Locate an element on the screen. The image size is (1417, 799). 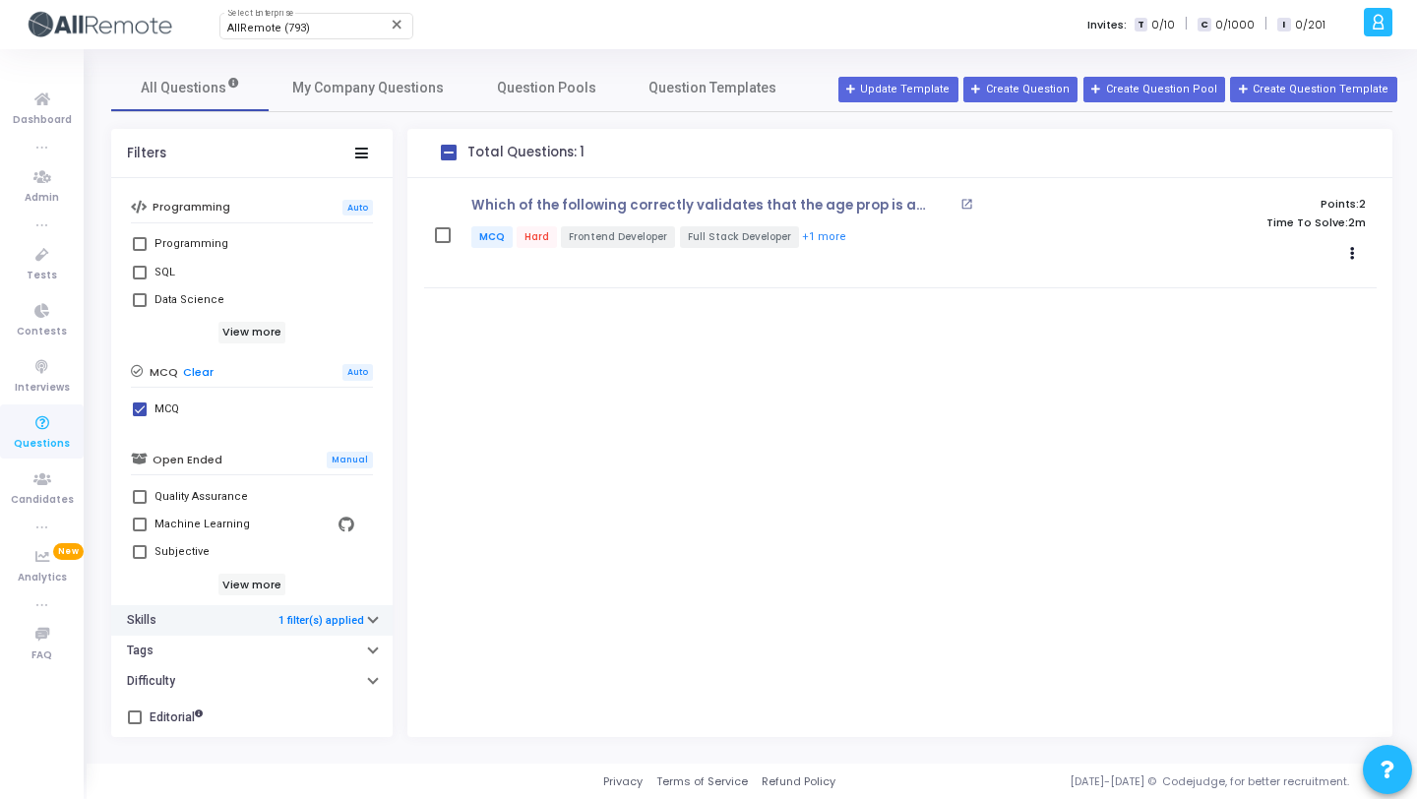
button: +1 more is located at coordinates (824, 237).